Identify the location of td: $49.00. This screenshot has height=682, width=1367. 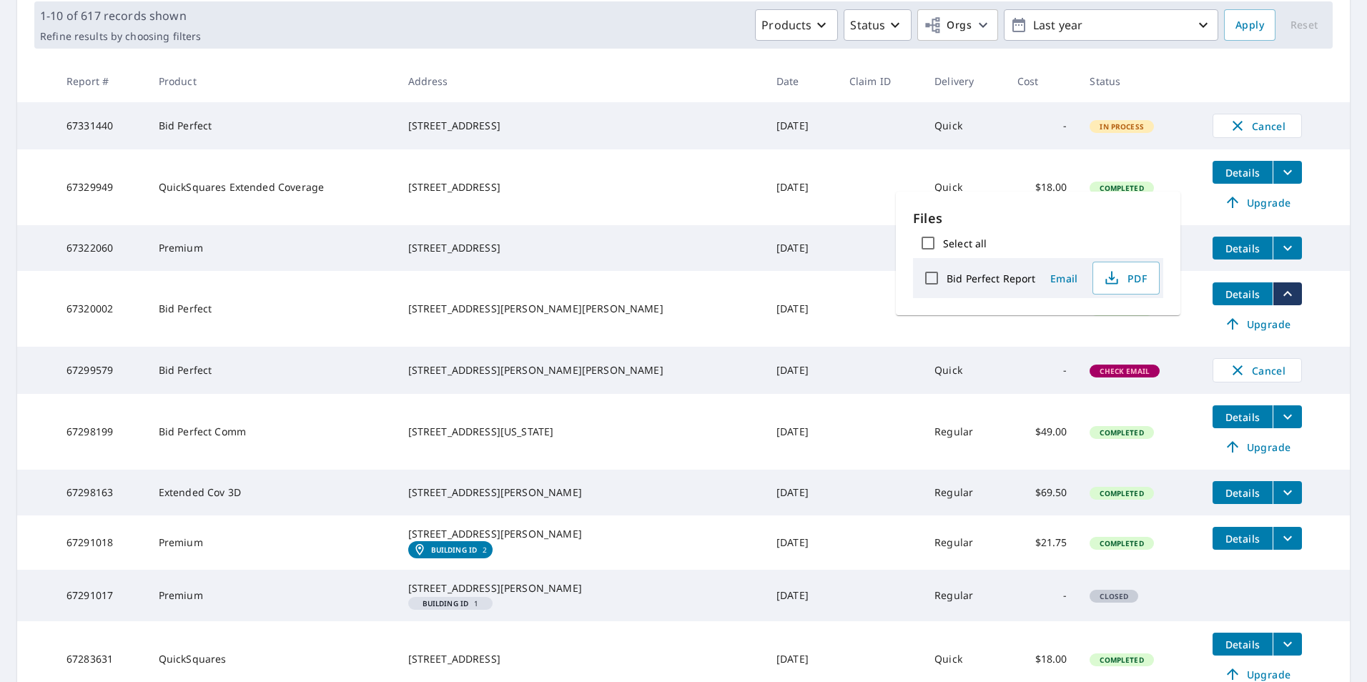
(1042, 432).